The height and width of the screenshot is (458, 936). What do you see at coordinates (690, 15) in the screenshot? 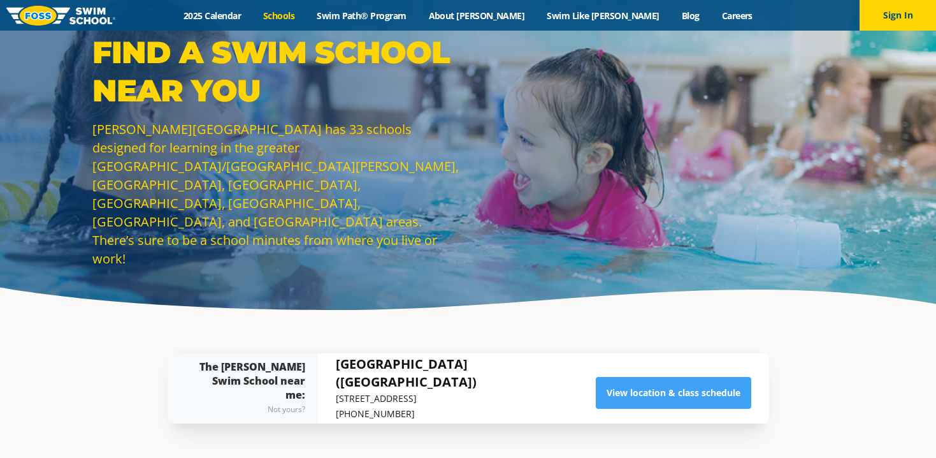
I see `a: Blog` at bounding box center [690, 15].